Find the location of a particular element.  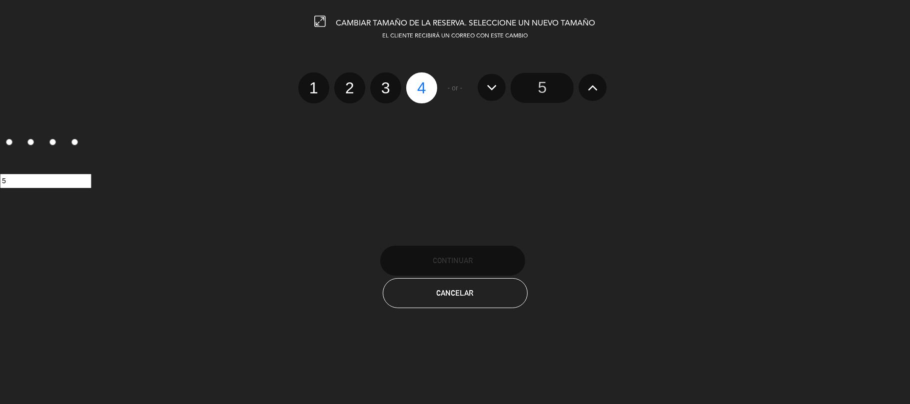

span: Cancelar is located at coordinates (455, 293).